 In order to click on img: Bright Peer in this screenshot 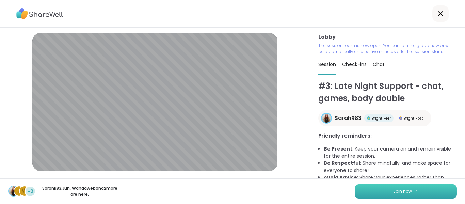, I will do `click(369, 118)`.